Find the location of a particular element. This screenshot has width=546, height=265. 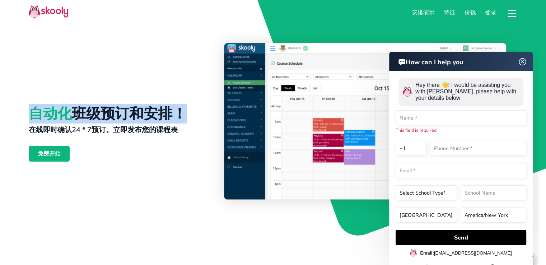

span: 自动化 is located at coordinates (50, 114).